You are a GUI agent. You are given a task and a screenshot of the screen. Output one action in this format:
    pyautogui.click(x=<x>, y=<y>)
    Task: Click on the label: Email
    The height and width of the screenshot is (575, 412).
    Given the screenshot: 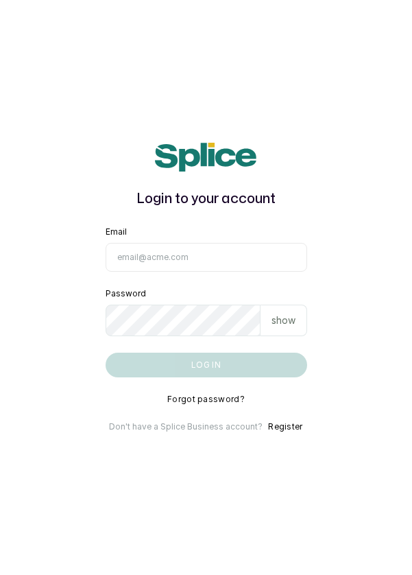 What is the action you would take?
    pyautogui.click(x=116, y=232)
    